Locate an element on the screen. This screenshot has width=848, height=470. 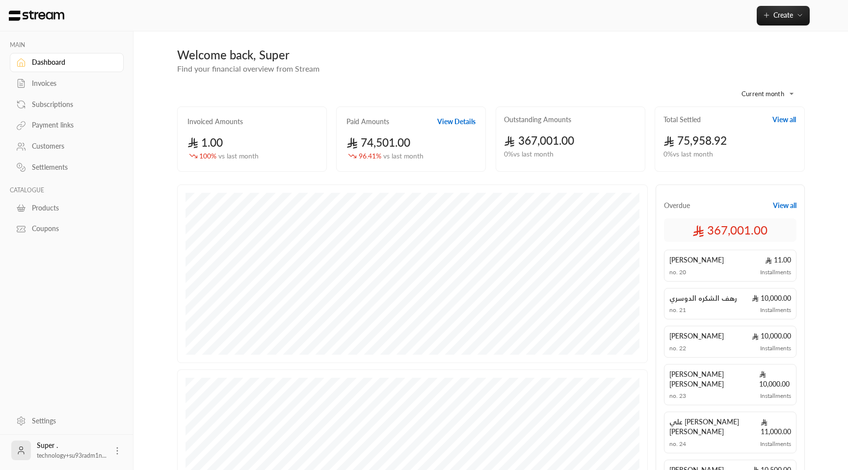
div: Subscriptions is located at coordinates (72, 105).